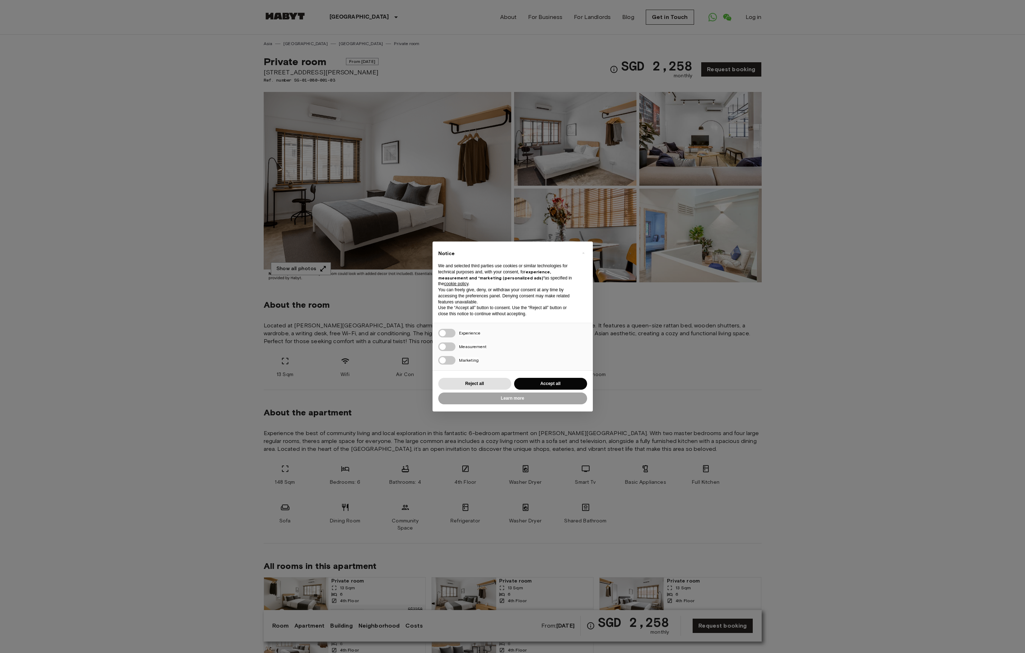 This screenshot has height=653, width=1025. I want to click on button: Accept all, so click(550, 383).